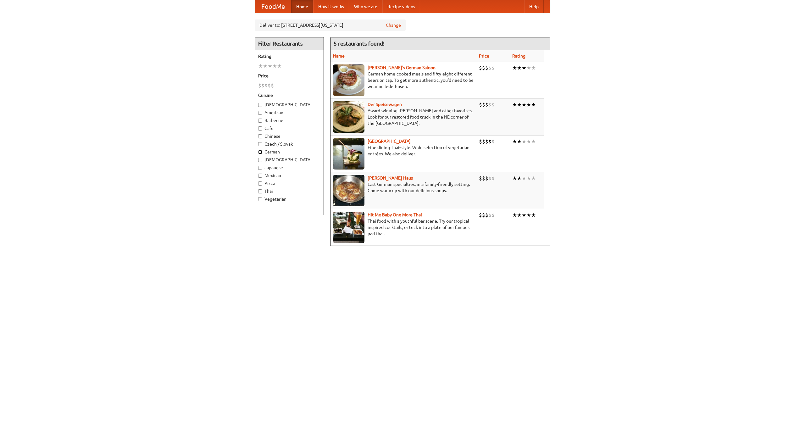  I want to click on label: Pizza, so click(289, 183).